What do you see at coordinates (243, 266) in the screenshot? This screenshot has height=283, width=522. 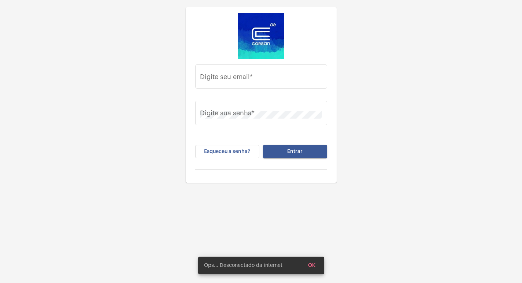 I see `span: Ops... Desconectado da internet` at bounding box center [243, 266].